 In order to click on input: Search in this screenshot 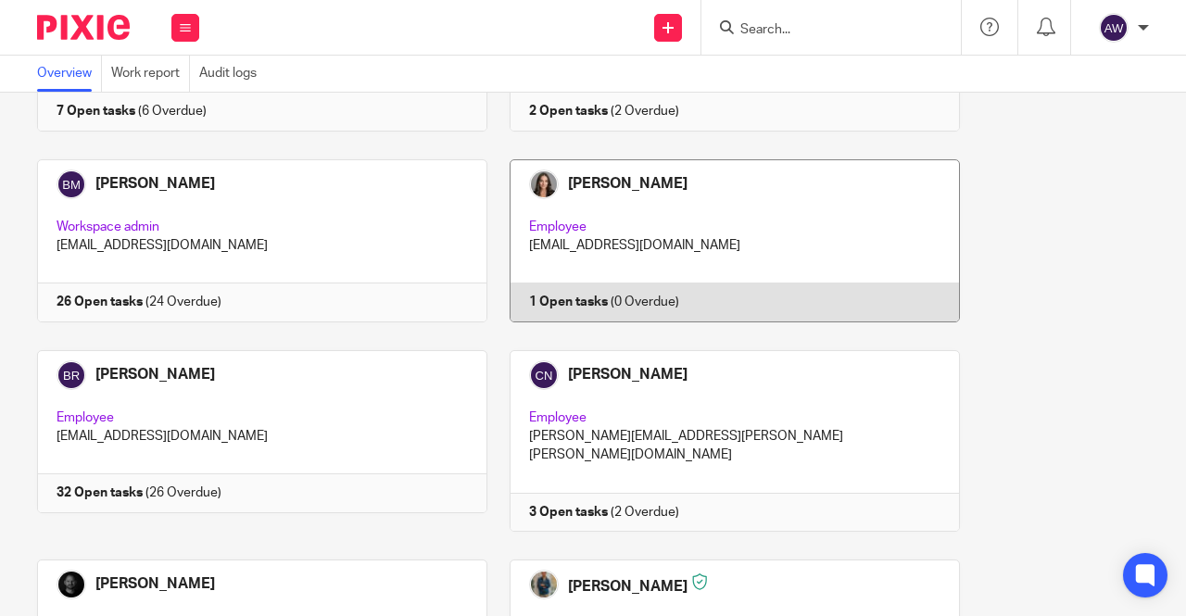, I will do `click(822, 31)`.